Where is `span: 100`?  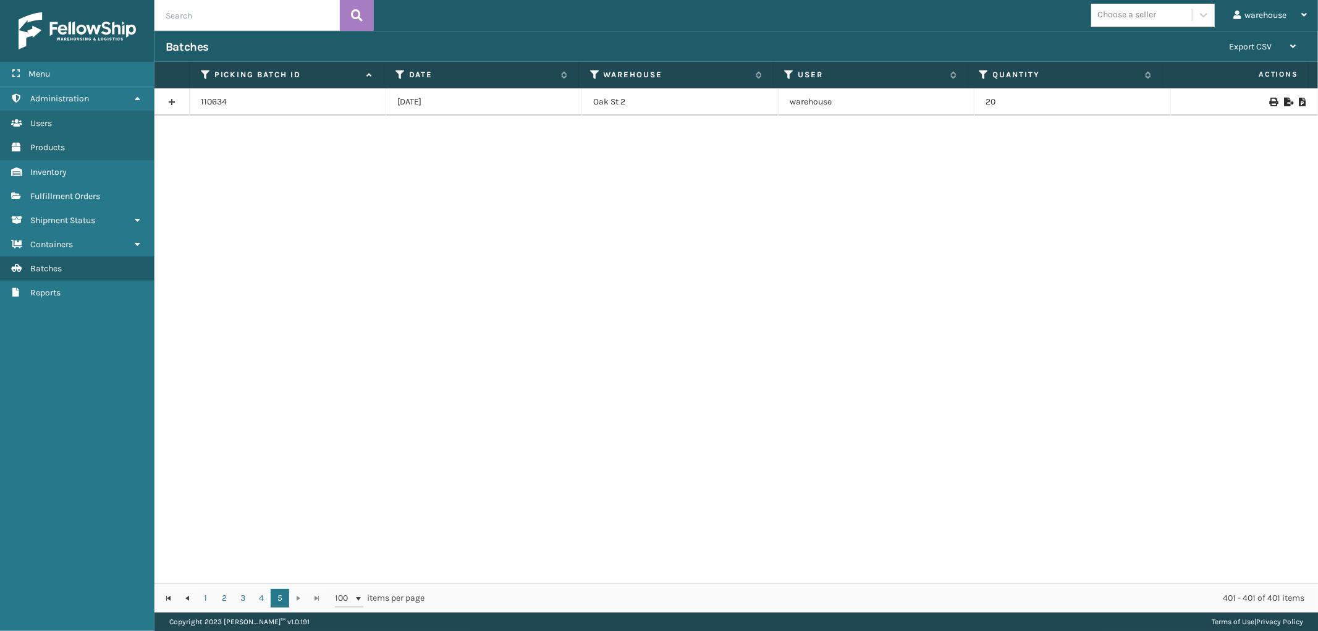
span: 100 is located at coordinates (344, 598).